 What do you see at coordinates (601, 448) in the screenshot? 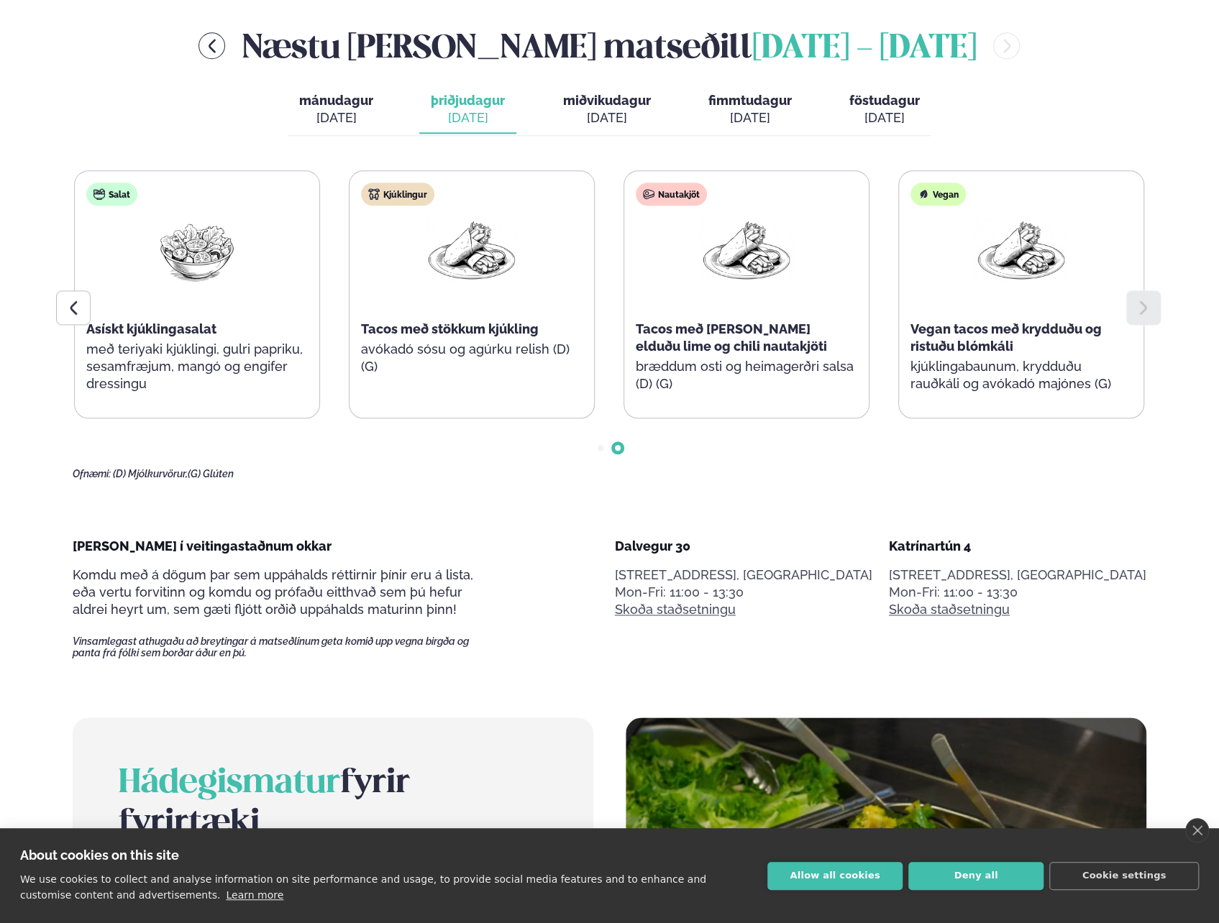
I see `span: Go to slide 1` at bounding box center [601, 448].